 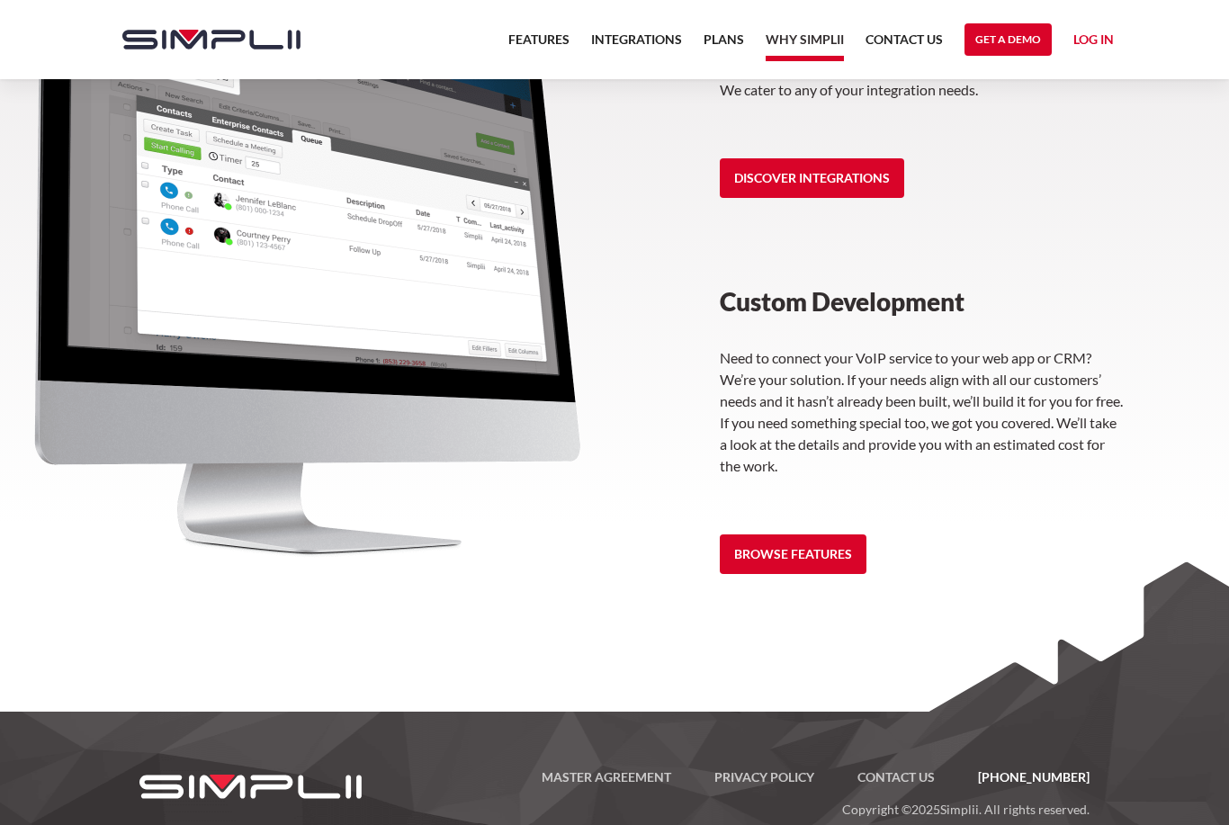 What do you see at coordinates (636, 45) in the screenshot?
I see `a: Integrations` at bounding box center [636, 45].